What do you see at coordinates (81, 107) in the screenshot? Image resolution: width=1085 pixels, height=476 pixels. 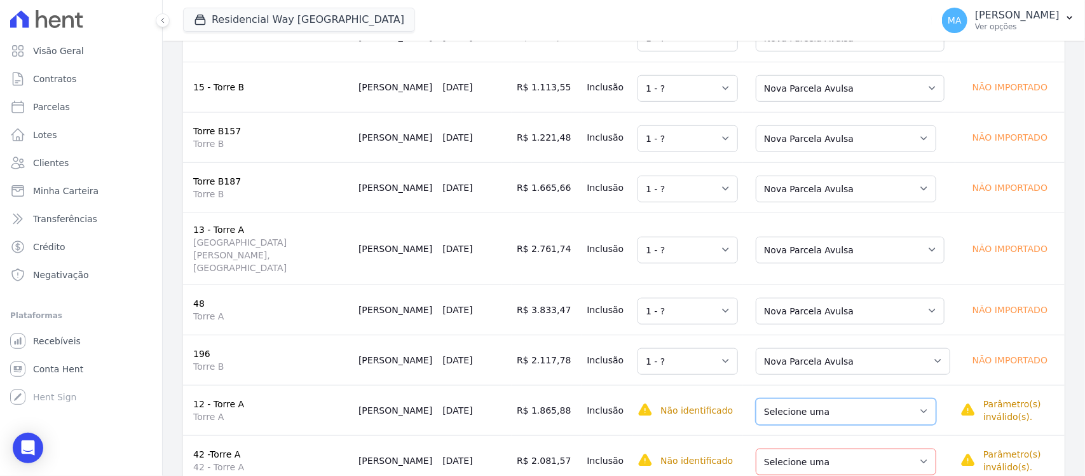 I see `a: Parcelas` at bounding box center [81, 107].